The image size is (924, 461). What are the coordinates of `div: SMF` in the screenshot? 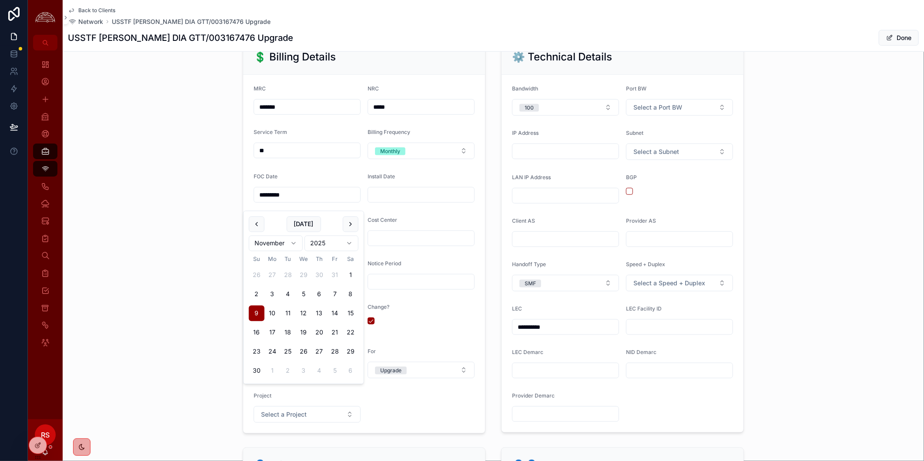 It's located at (530, 284).